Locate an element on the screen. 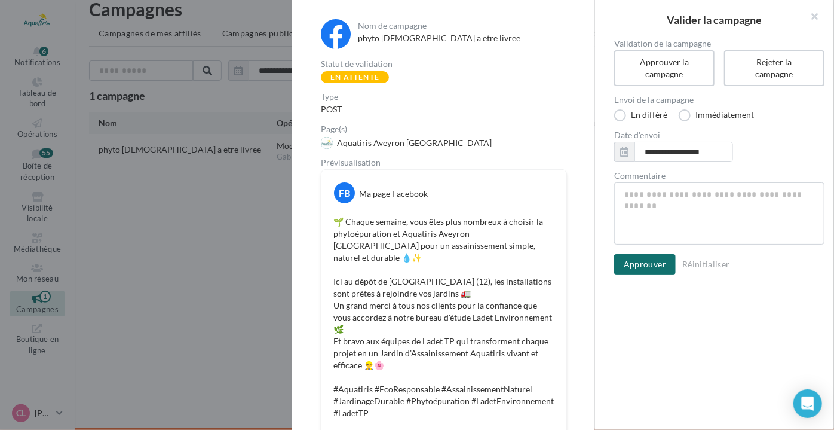  div: Open Intercom Messenger is located at coordinates (808, 403).